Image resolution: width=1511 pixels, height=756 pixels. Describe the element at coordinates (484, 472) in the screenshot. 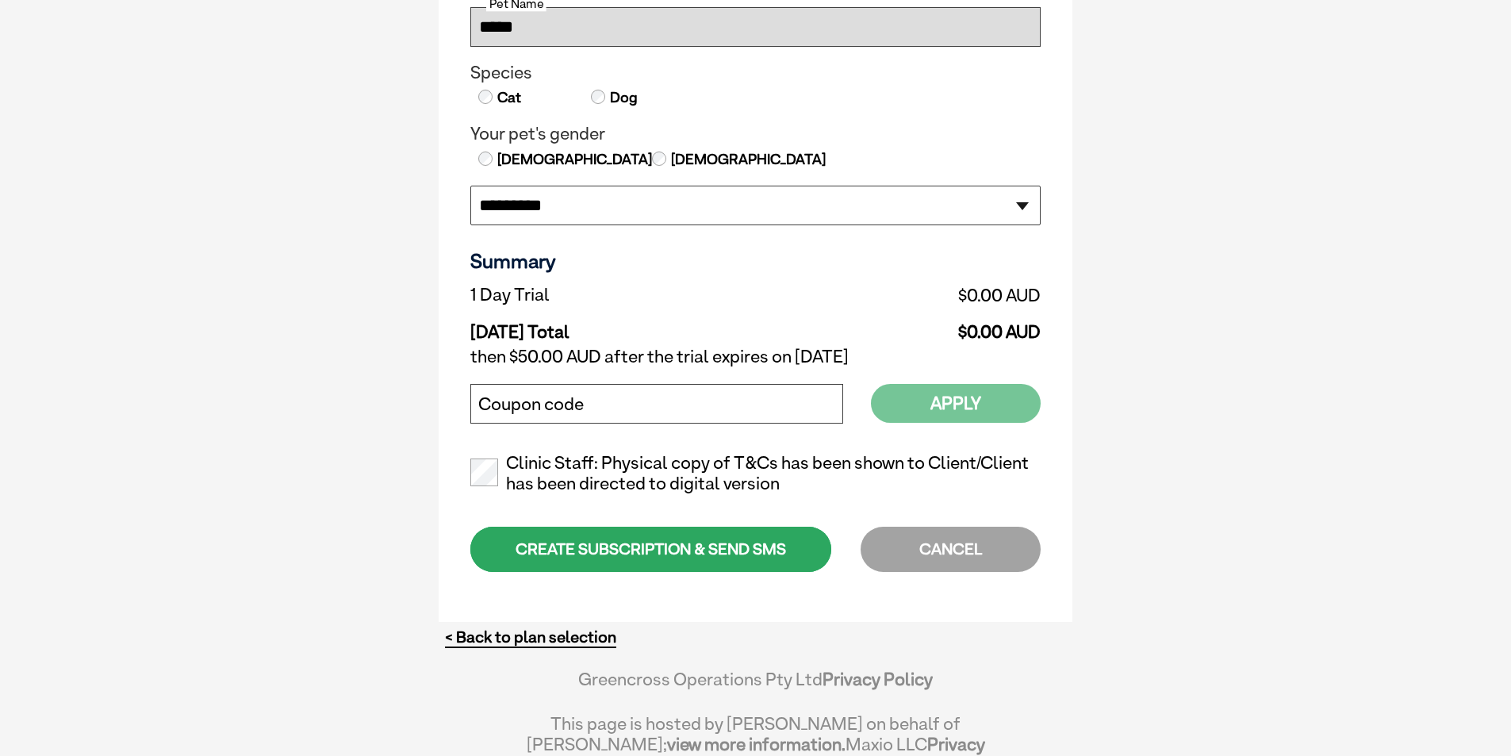

I see `input: Clinic Staff: Physical copy of T&Cs has been shown to Client/Client has been directed to digital ...` at that location.